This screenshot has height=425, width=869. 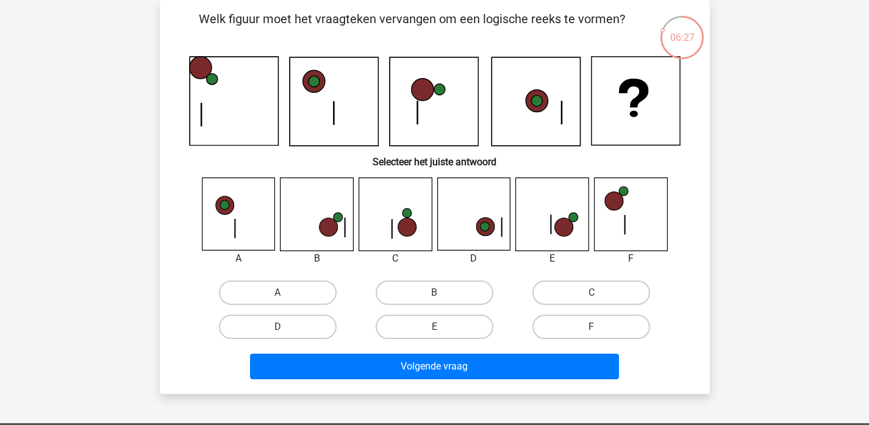 What do you see at coordinates (277, 327) in the screenshot?
I see `label: D` at bounding box center [277, 327].